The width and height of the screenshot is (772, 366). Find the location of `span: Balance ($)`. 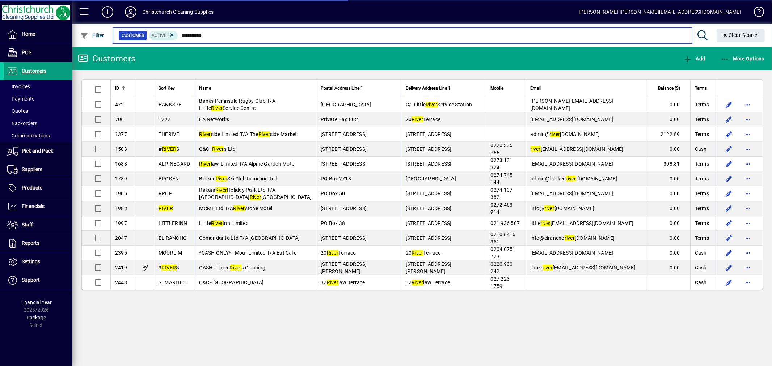

span: Balance ($) is located at coordinates (669, 88).